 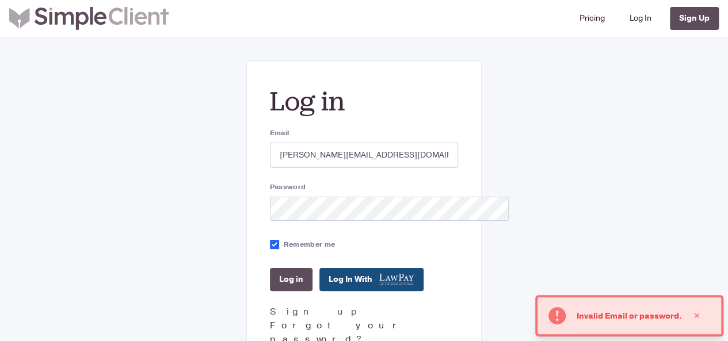 What do you see at coordinates (364, 187) in the screenshot?
I see `label: Password` at bounding box center [364, 187].